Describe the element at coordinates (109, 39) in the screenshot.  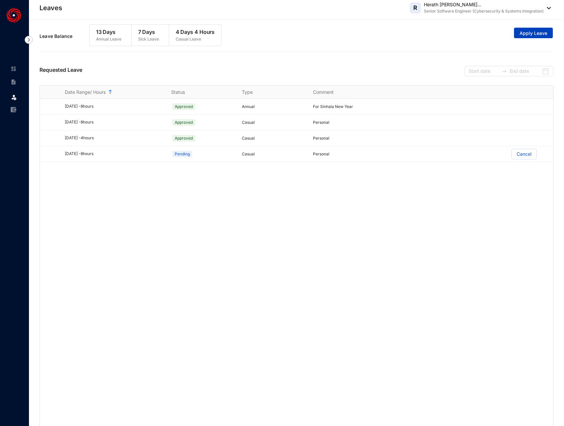
I see `p: Annual Leave` at that location.